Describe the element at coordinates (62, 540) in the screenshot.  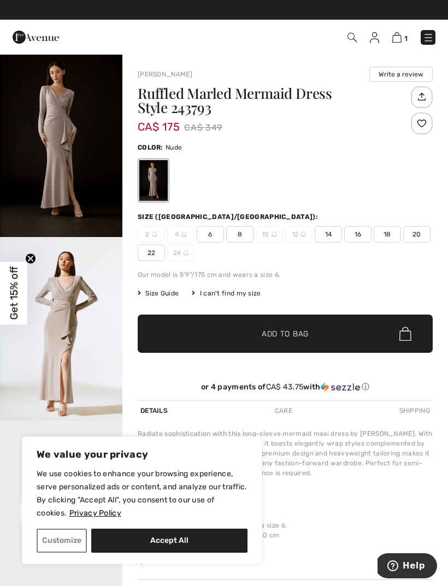
I see `button: Customize` at that location.